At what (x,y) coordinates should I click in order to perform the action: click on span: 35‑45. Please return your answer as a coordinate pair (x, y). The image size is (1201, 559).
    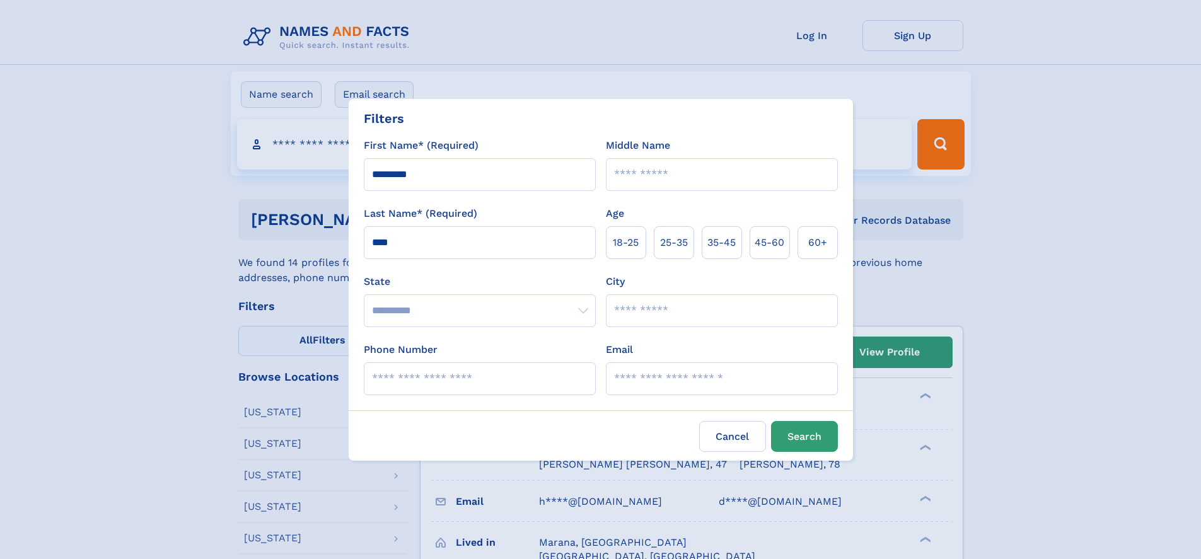
    Looking at the image, I should click on (721, 243).